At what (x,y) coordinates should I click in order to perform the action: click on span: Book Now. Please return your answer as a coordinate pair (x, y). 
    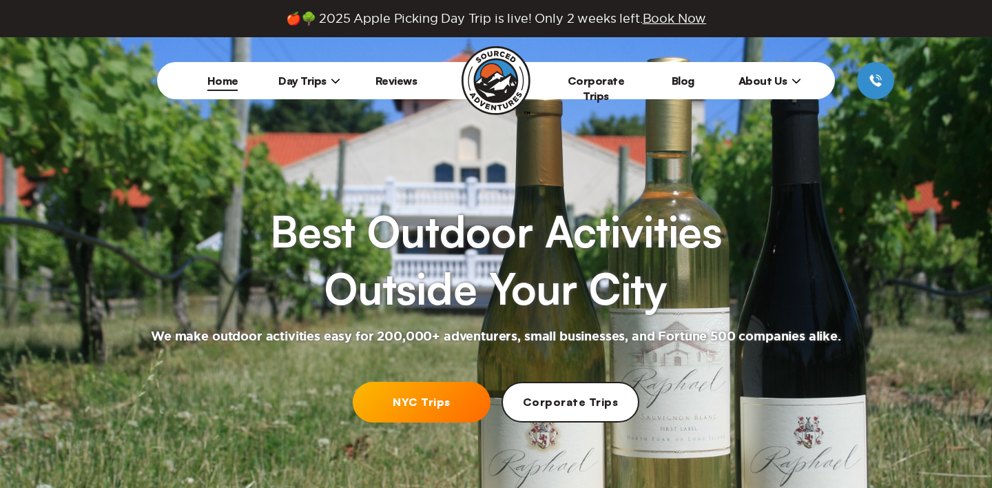
    Looking at the image, I should click on (674, 18).